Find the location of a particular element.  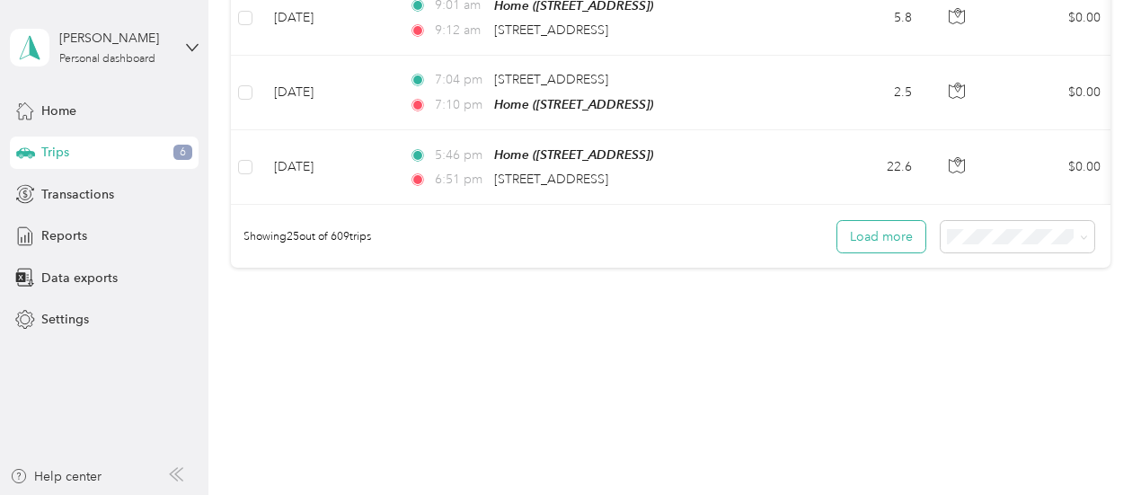

span: 6:51 pm is located at coordinates (460, 180).